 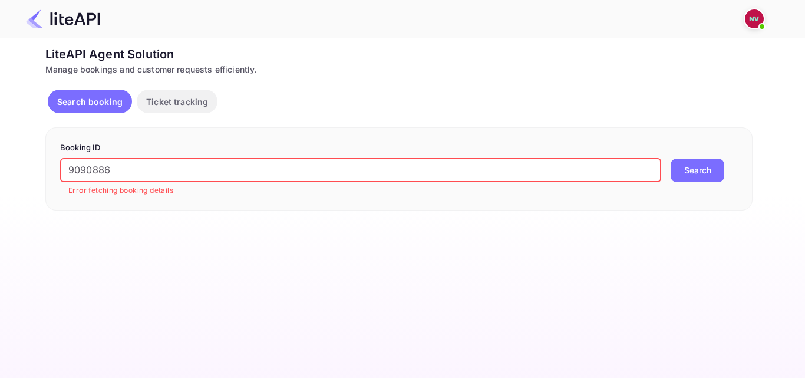 What do you see at coordinates (399, 54) in the screenshot?
I see `div: LiteAPI Agent Solution` at bounding box center [399, 54].